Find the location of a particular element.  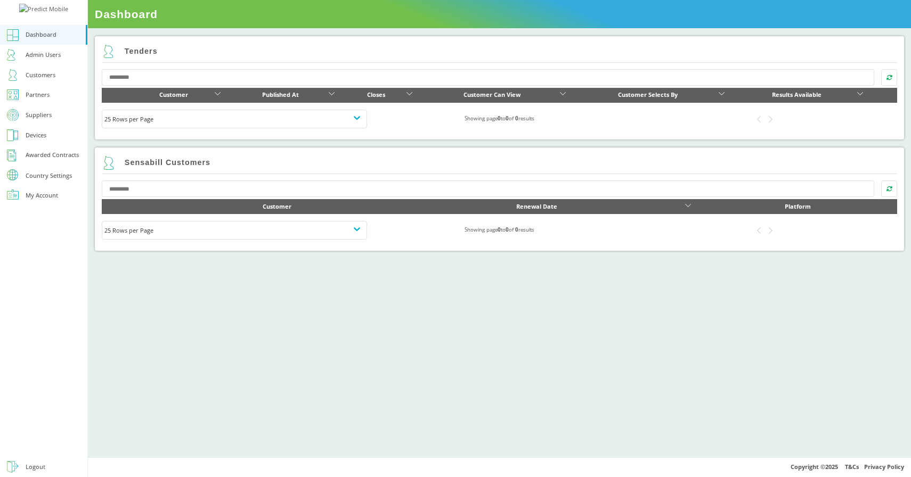

div: Dashboard is located at coordinates (41, 35).